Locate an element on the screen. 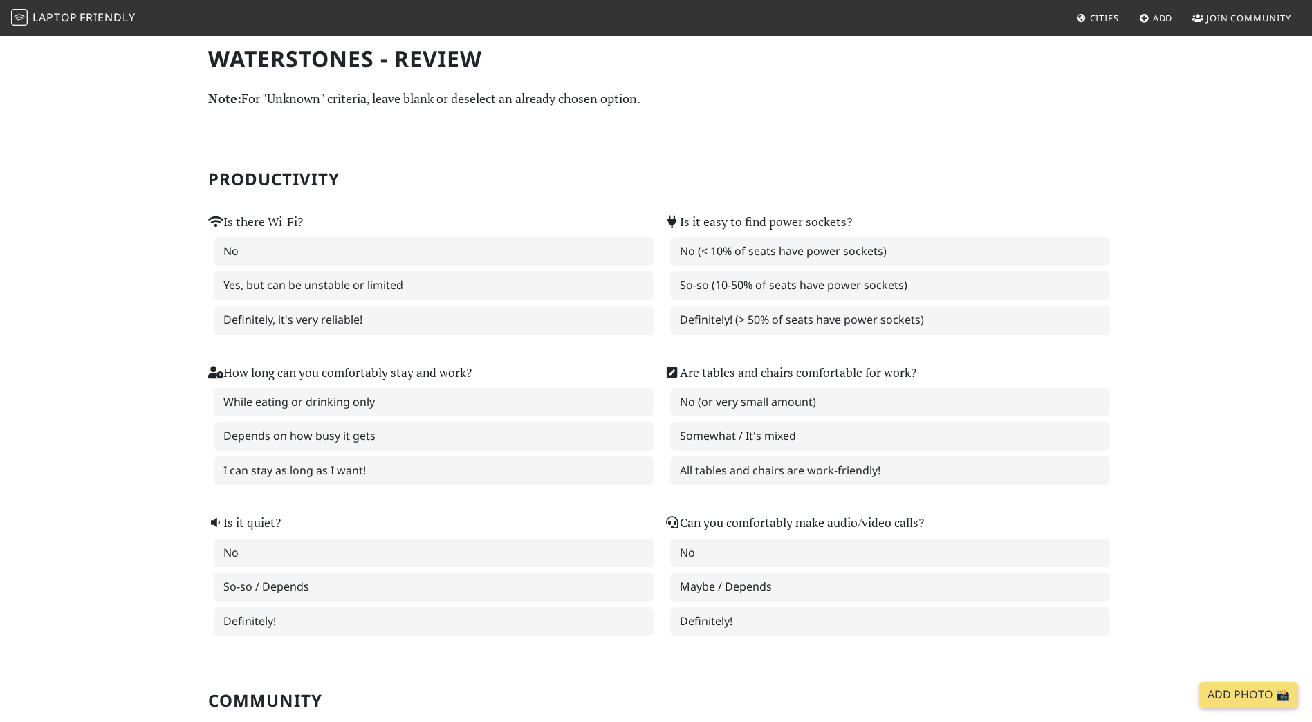 The image size is (1312, 722). span: Add is located at coordinates (1162, 18).